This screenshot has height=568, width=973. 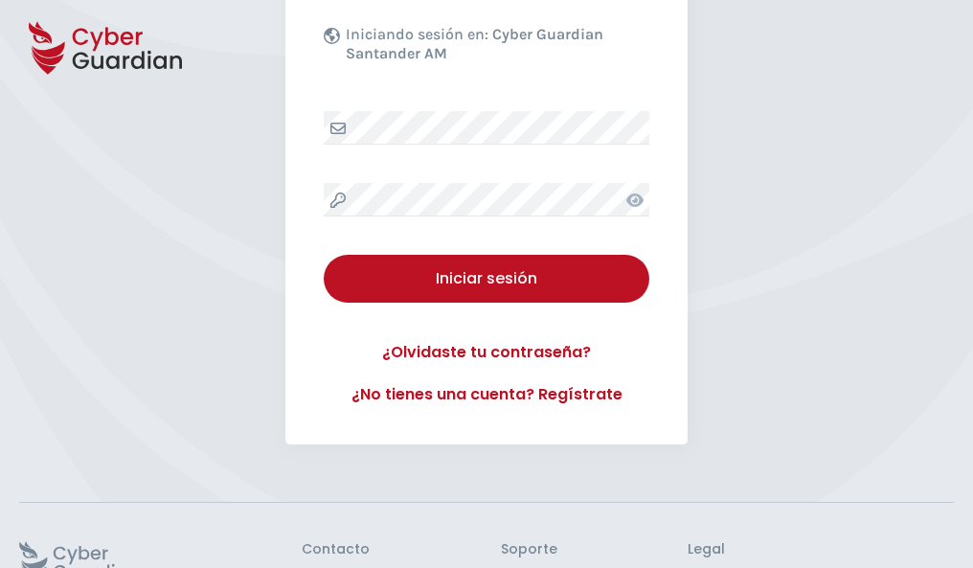 What do you see at coordinates (528, 549) in the screenshot?
I see `h3: Soporte` at bounding box center [528, 549].